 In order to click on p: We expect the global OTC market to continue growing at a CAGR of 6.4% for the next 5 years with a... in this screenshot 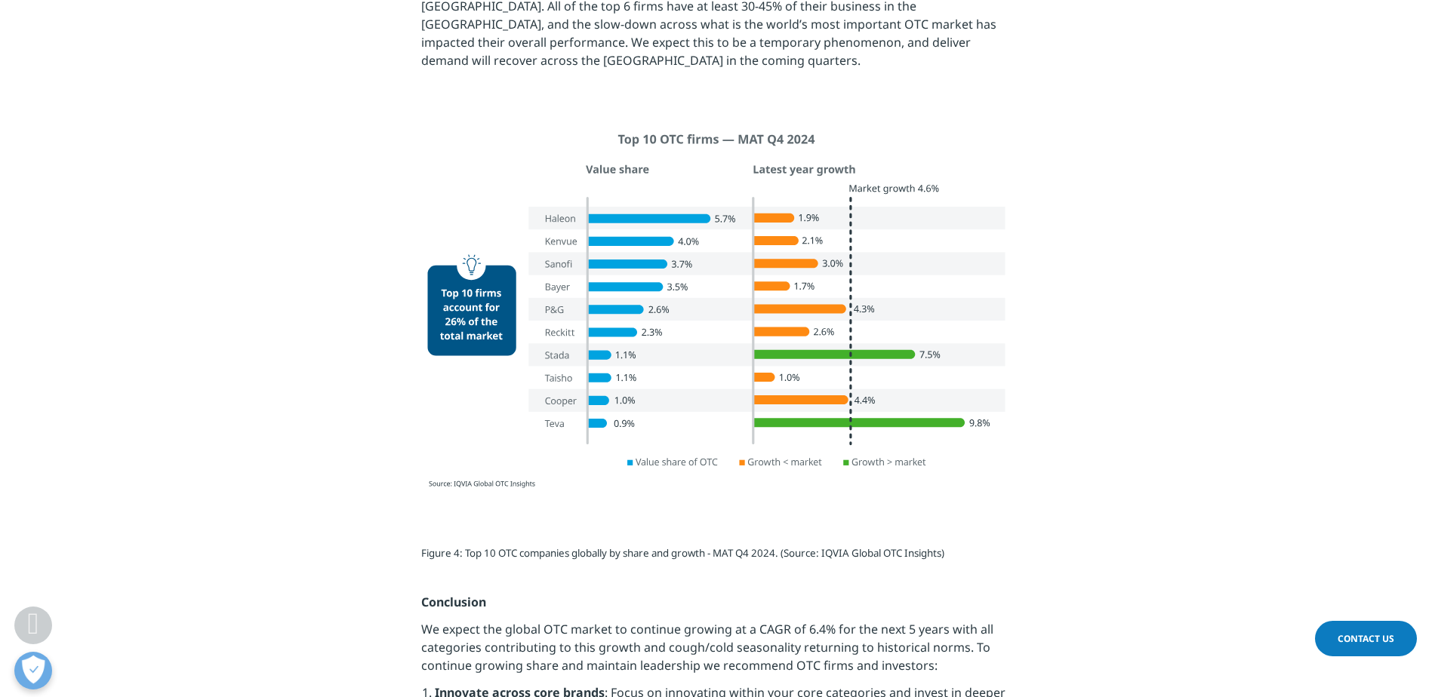, I will do `click(715, 652)`.